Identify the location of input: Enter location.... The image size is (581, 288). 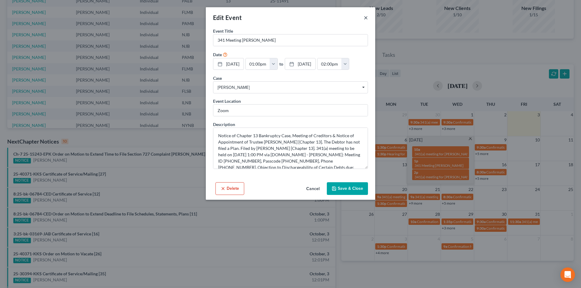
(291, 110).